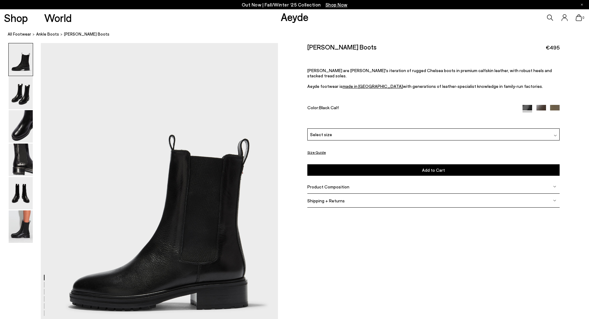 The image size is (589, 319). Describe the element at coordinates (21, 126) in the screenshot. I see `img: Jack Chelsea Boots - Image 3` at that location.